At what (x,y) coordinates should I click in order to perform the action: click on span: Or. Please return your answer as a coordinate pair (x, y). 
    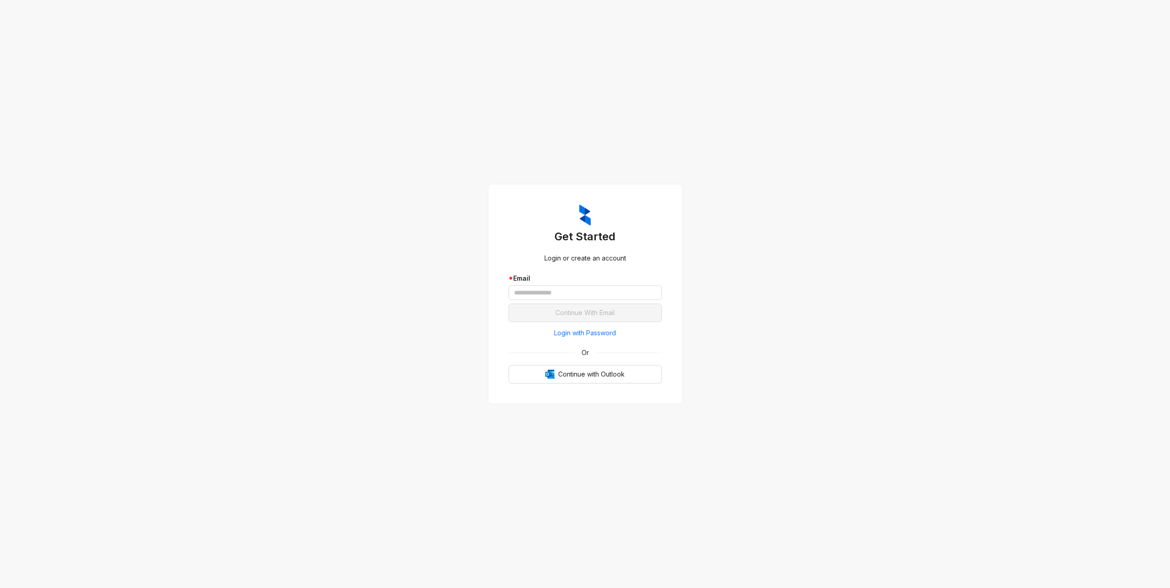
    Looking at the image, I should click on (585, 353).